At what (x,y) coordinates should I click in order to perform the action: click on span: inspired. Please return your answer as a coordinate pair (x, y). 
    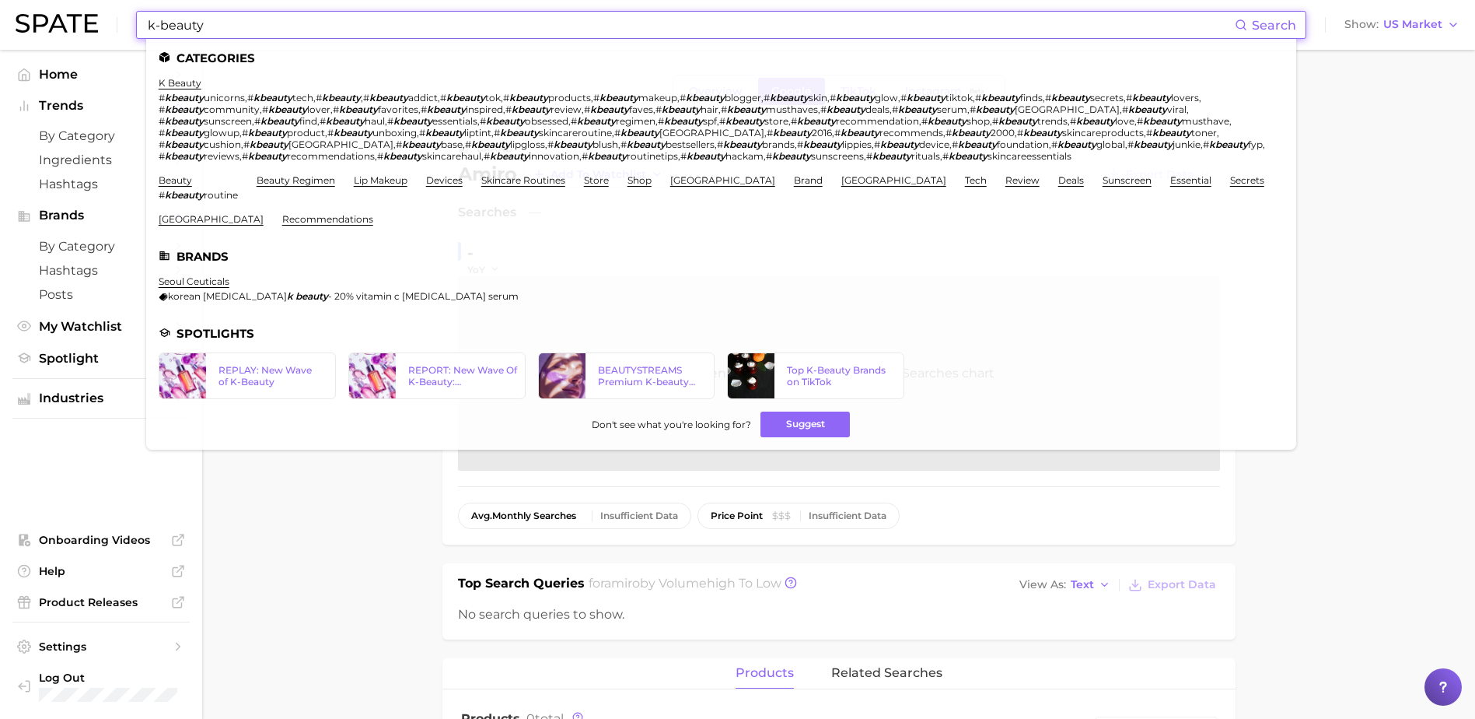
    Looking at the image, I should click on (484, 109).